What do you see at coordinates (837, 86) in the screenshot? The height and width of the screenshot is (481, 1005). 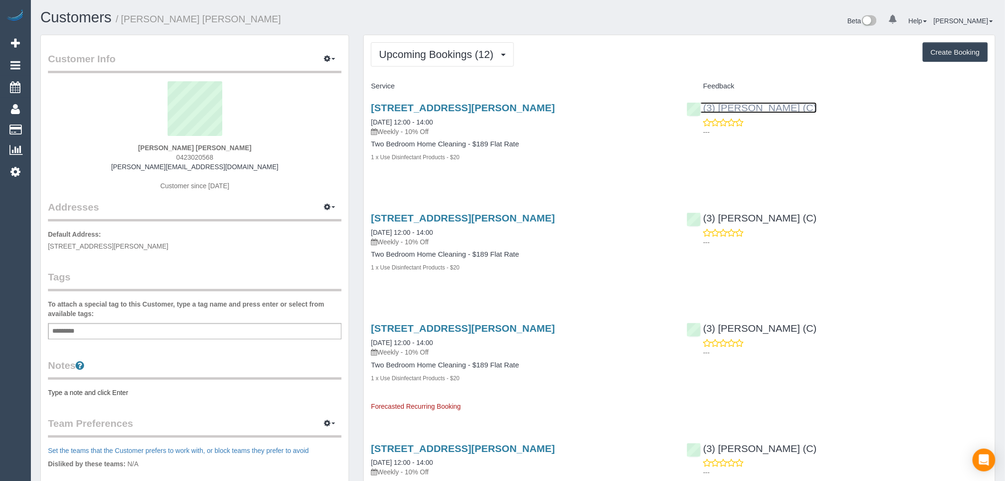 I see `h4: Feedback` at bounding box center [837, 86].